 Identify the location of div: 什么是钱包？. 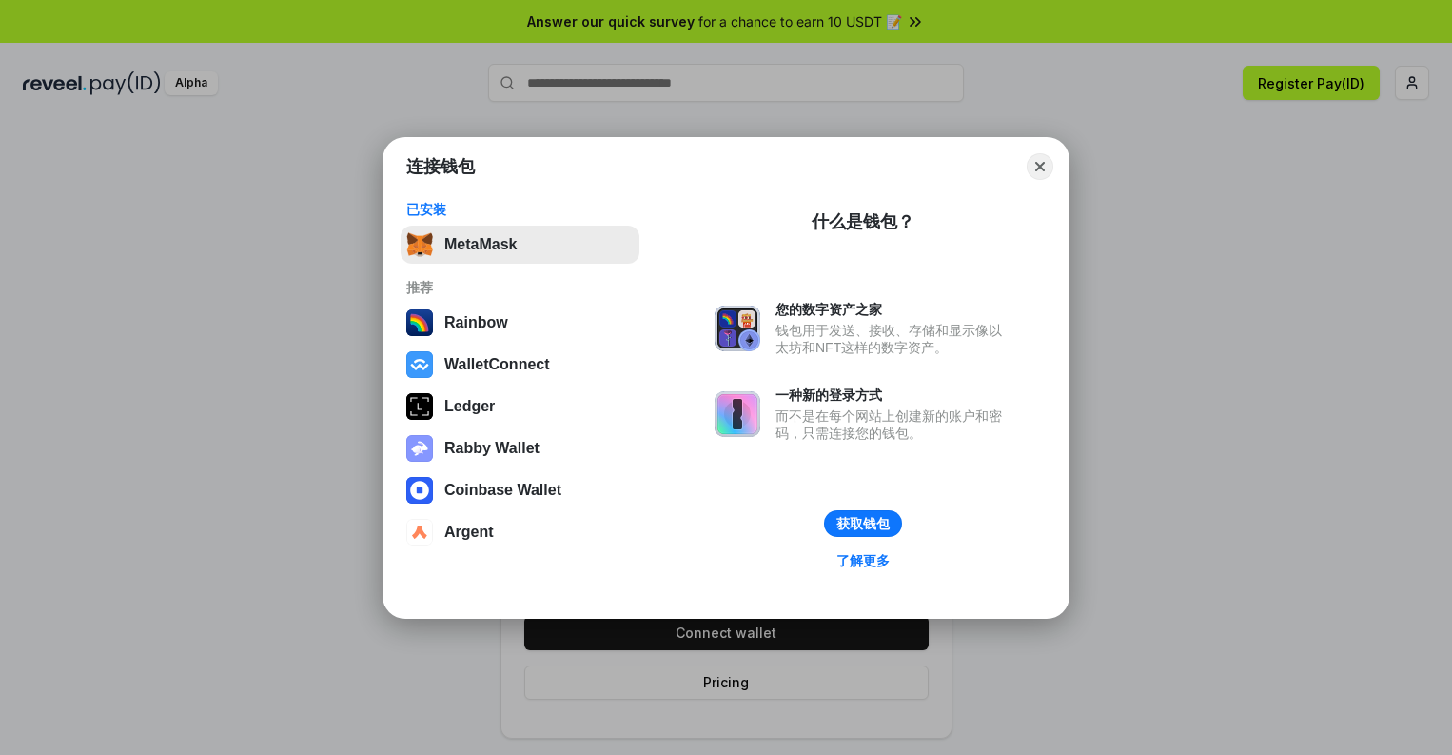
(863, 222).